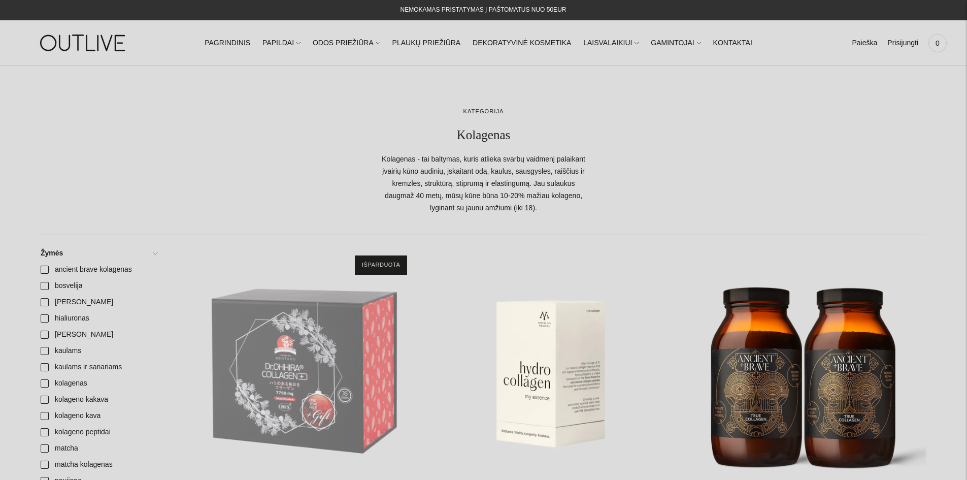 The height and width of the screenshot is (480, 967). What do you see at coordinates (346, 43) in the screenshot?
I see `a: ODOS PRIEŽIŪRA` at bounding box center [346, 43].